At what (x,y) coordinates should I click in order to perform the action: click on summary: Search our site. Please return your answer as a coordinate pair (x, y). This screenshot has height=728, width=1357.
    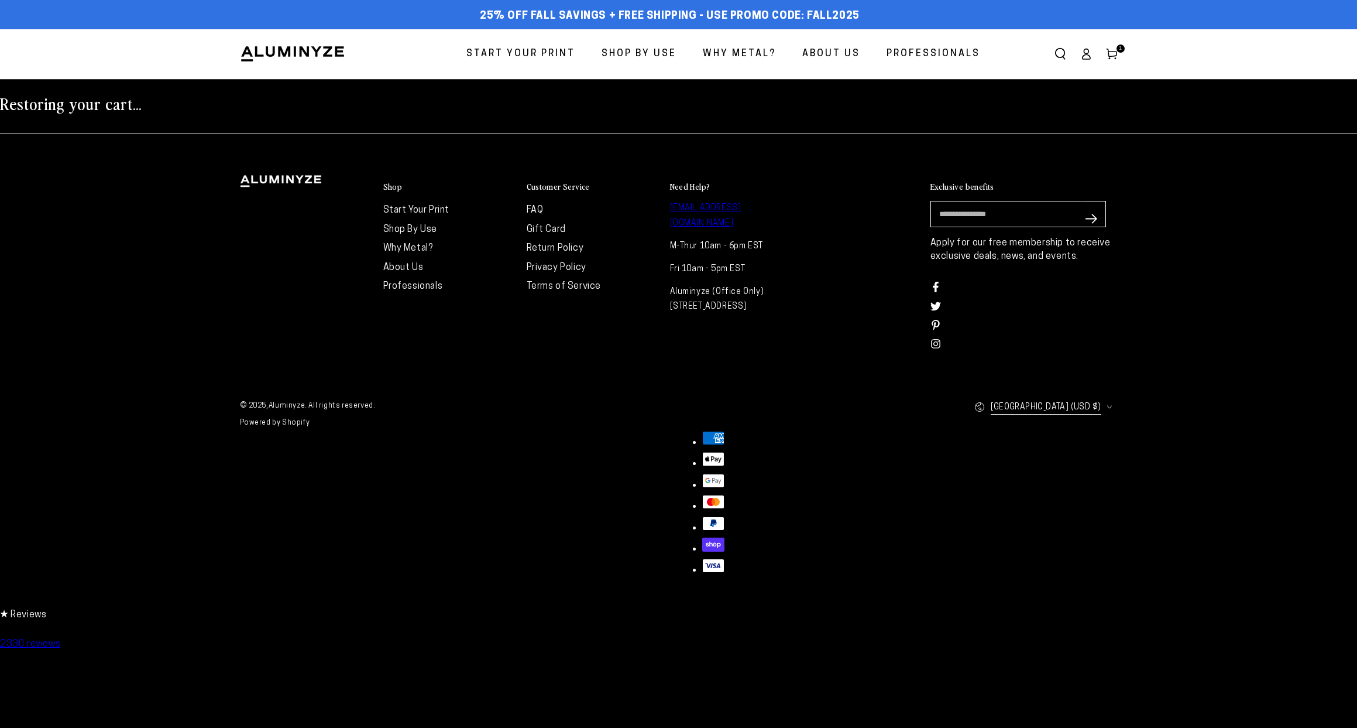
    Looking at the image, I should click on (1061, 54).